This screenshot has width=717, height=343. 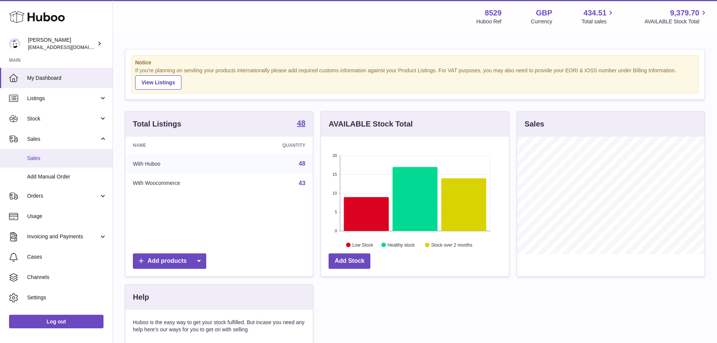 I want to click on a: 9,379.70 AVAILABLE Stock Total, so click(x=676, y=17).